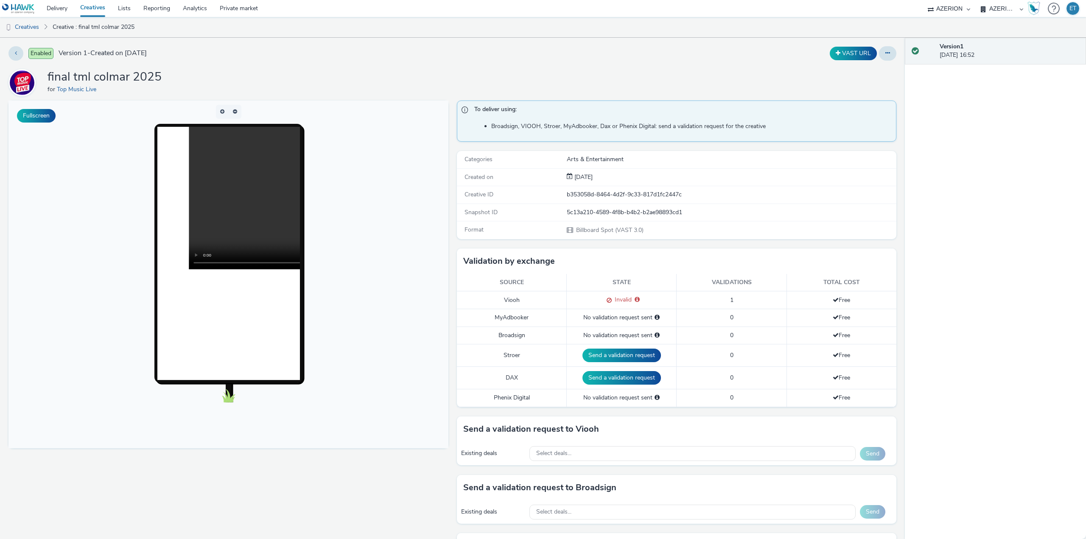  What do you see at coordinates (22, 83) in the screenshot?
I see `img: Top Music Live` at bounding box center [22, 83].